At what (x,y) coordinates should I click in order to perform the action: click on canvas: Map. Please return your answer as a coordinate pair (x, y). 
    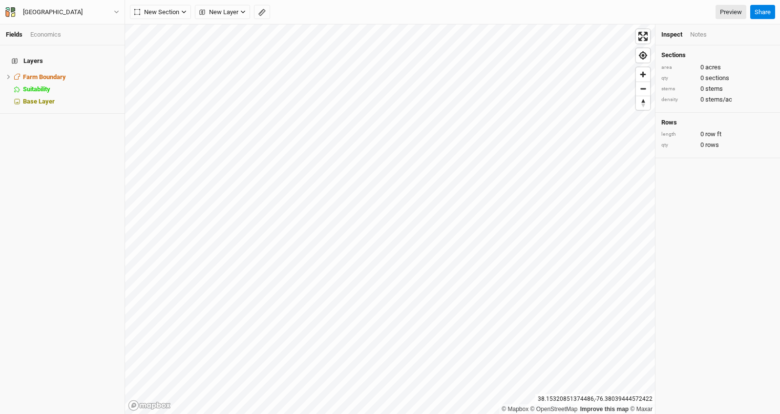
    Looking at the image, I should click on (390, 219).